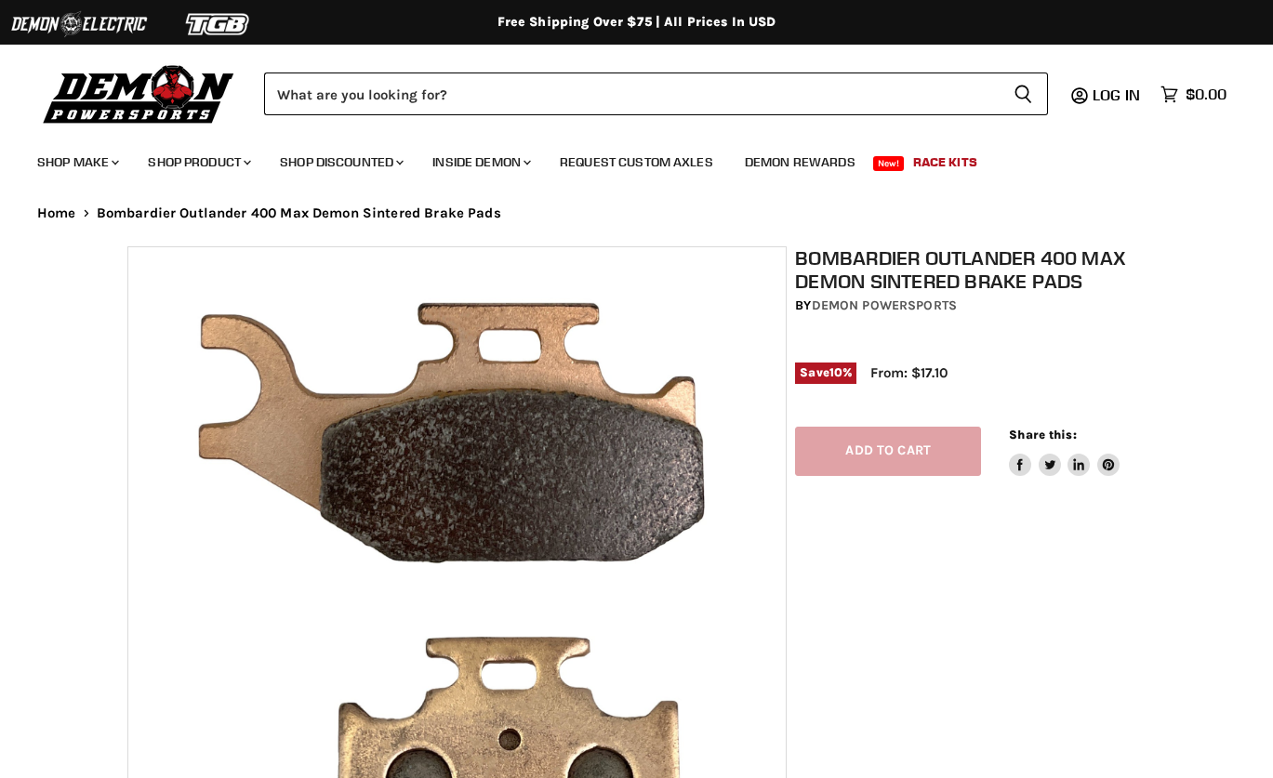 The image size is (1273, 778). I want to click on span: 10, so click(836, 372).